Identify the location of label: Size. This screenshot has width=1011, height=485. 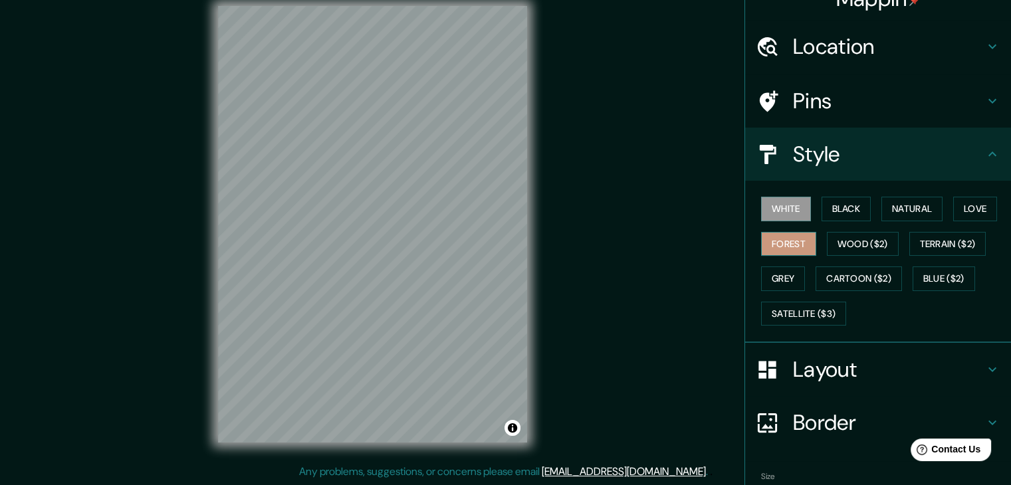
(768, 477).